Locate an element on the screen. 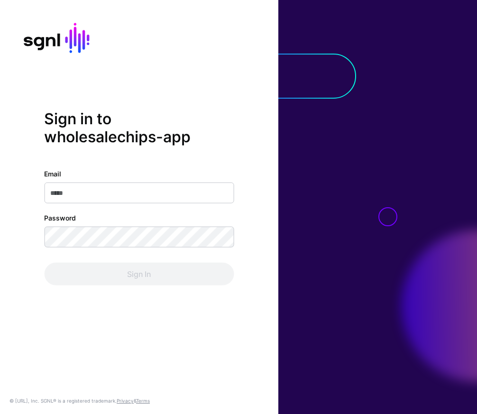  label: Password is located at coordinates (60, 218).